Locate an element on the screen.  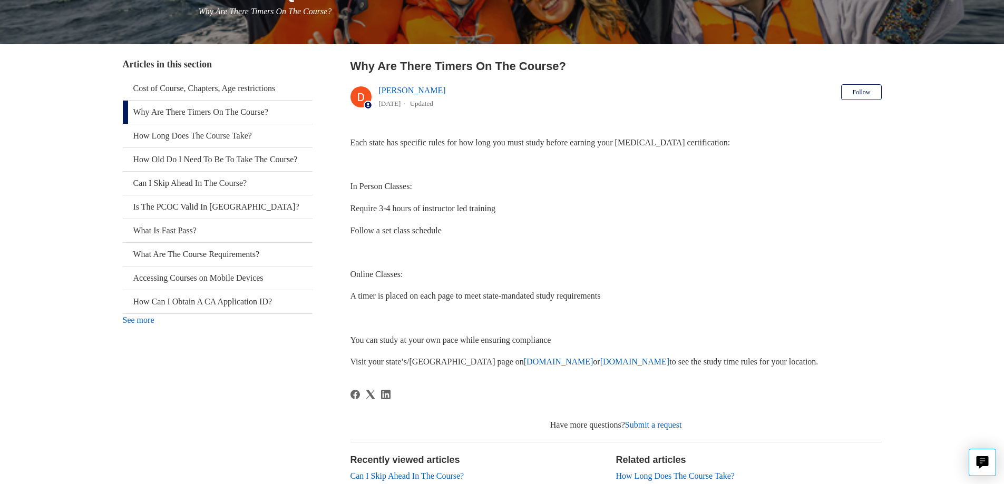
a: LinkedIn is located at coordinates (386, 395).